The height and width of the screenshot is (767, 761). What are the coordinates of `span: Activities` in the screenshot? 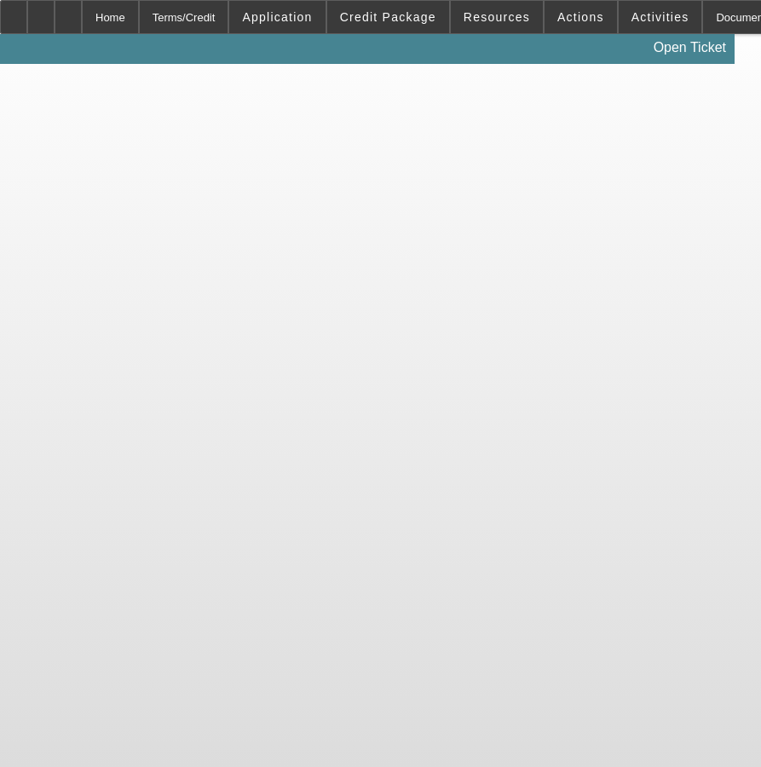 It's located at (660, 17).